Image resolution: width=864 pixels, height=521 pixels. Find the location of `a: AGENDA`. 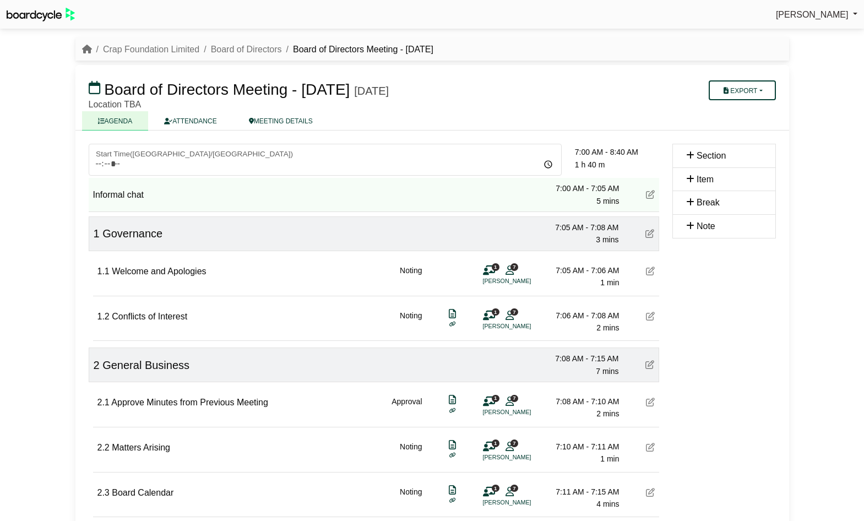

a: AGENDA is located at coordinates (115, 121).